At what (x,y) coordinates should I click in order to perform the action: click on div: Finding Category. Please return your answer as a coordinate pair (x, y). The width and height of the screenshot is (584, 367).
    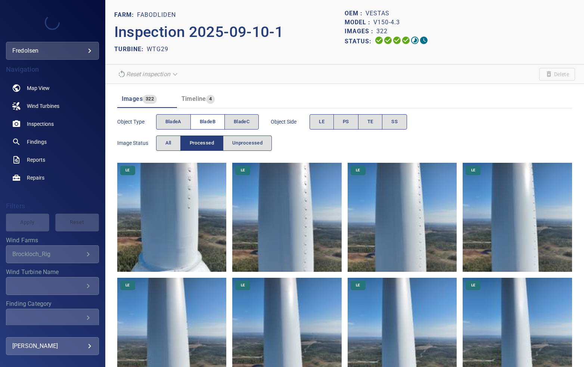
    Looking at the image, I should click on (52, 318).